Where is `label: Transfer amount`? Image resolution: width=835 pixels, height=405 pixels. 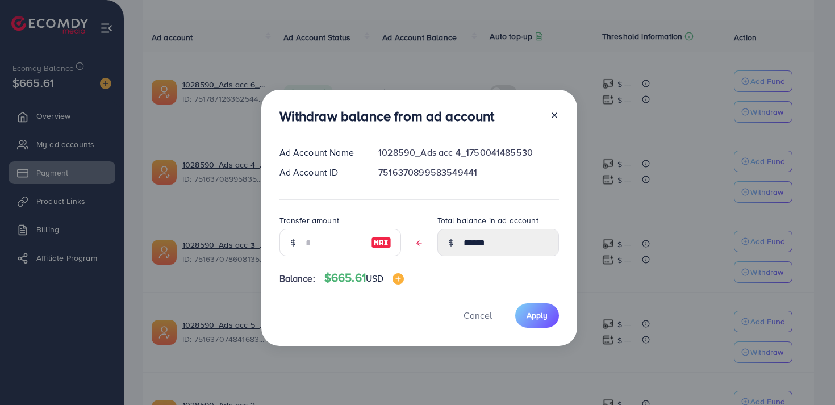
label: Transfer amount is located at coordinates (309, 220).